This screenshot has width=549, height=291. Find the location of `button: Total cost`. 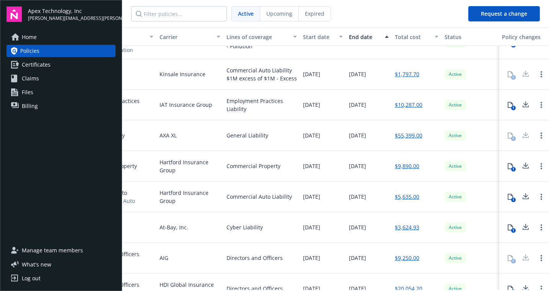

button: Total cost is located at coordinates (417, 37).